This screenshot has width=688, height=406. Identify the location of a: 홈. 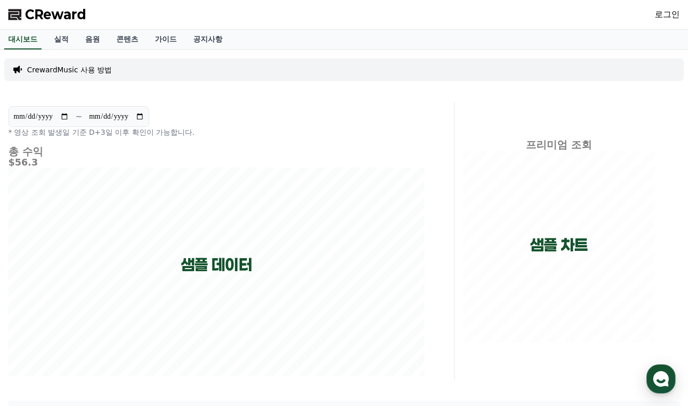
(36, 332).